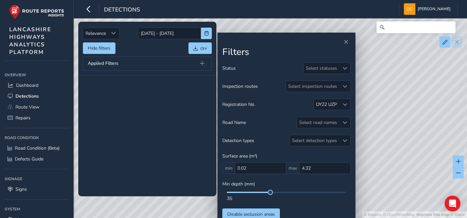 The height and width of the screenshot is (218, 467). What do you see at coordinates (23, 118) in the screenshot?
I see `span: Repairs` at bounding box center [23, 118].